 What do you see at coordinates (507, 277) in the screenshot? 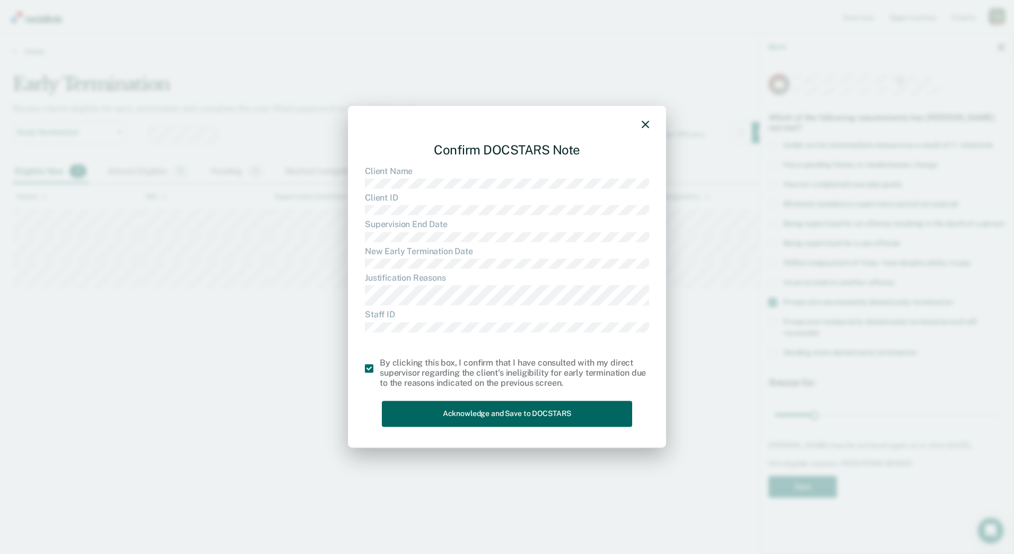
I see `dt: Justification Reasons` at bounding box center [507, 277].